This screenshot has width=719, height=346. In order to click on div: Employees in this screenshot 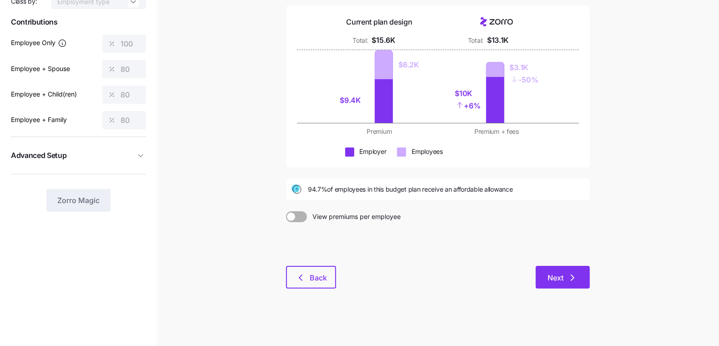, I will do `click(427, 152)`.